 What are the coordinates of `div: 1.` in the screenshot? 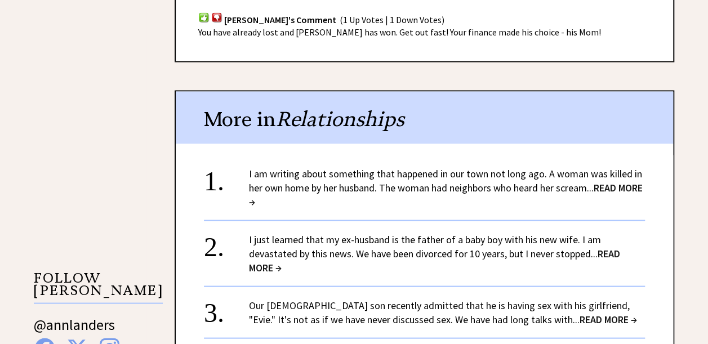 It's located at (227, 176).